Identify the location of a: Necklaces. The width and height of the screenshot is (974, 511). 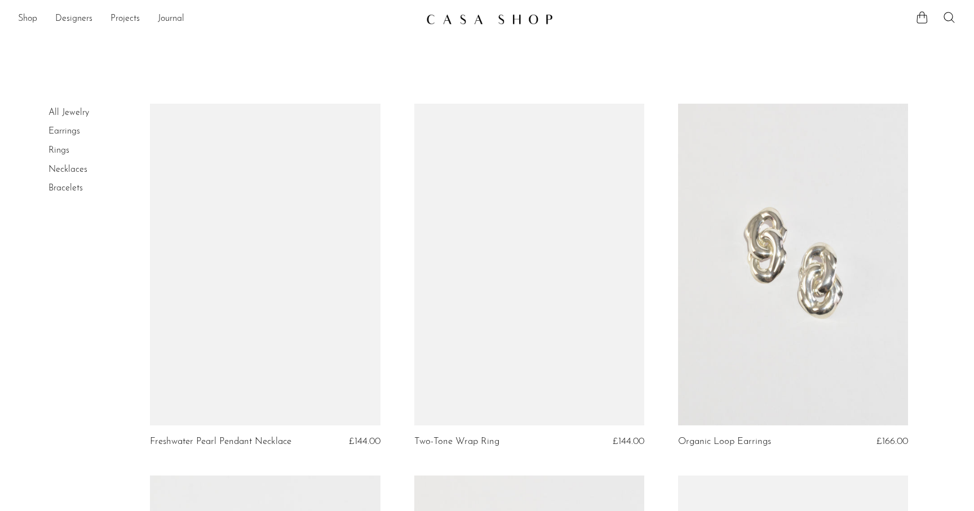
(68, 170).